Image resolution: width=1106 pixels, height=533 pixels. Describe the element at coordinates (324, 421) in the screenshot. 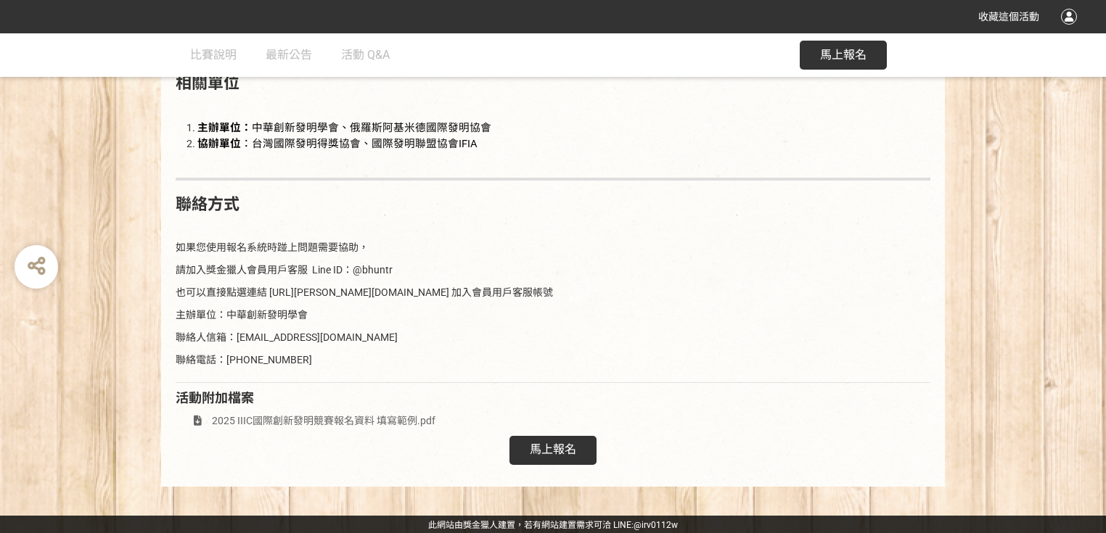

I see `span: 2025 IIIC國際創新發明競賽報名資料 填寫範例.pdf` at that location.